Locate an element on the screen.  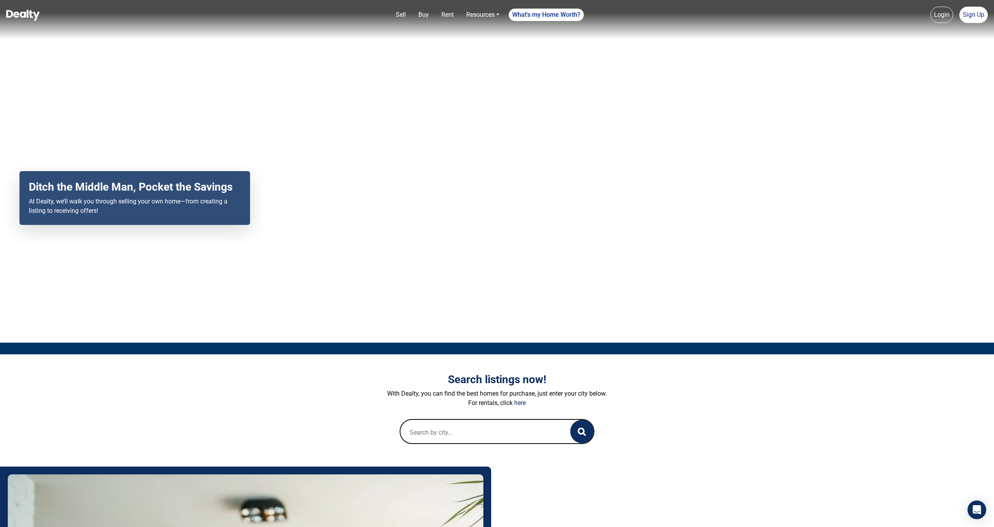
p: For rentals, click is located at coordinates (497, 403).